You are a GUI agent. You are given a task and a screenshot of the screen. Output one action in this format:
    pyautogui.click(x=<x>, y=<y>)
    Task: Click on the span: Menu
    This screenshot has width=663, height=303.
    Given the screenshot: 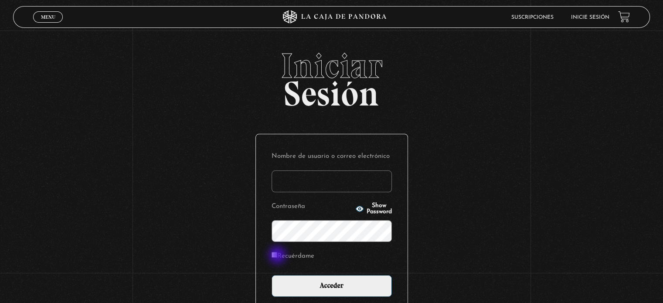 What is the action you would take?
    pyautogui.click(x=48, y=17)
    